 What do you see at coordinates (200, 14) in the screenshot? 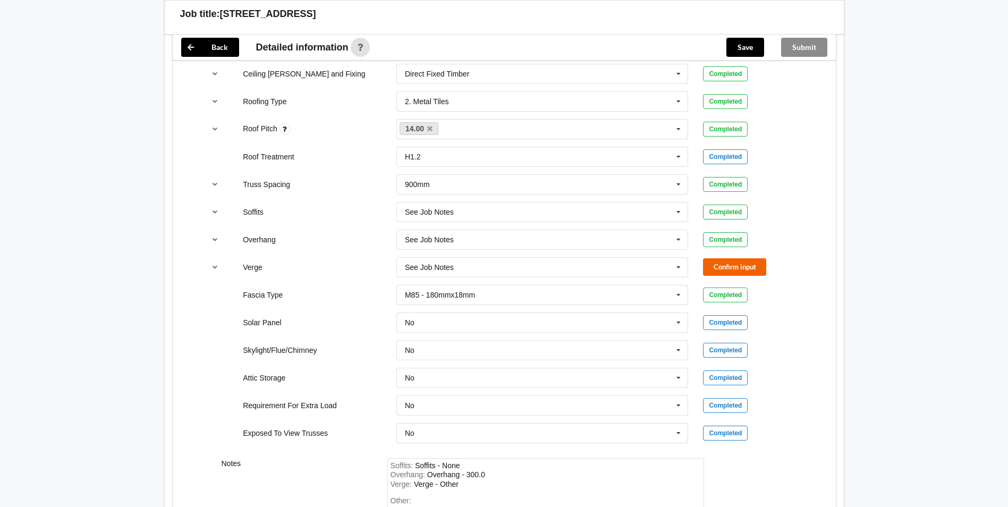
I see `h3: Job title:` at bounding box center [200, 14].